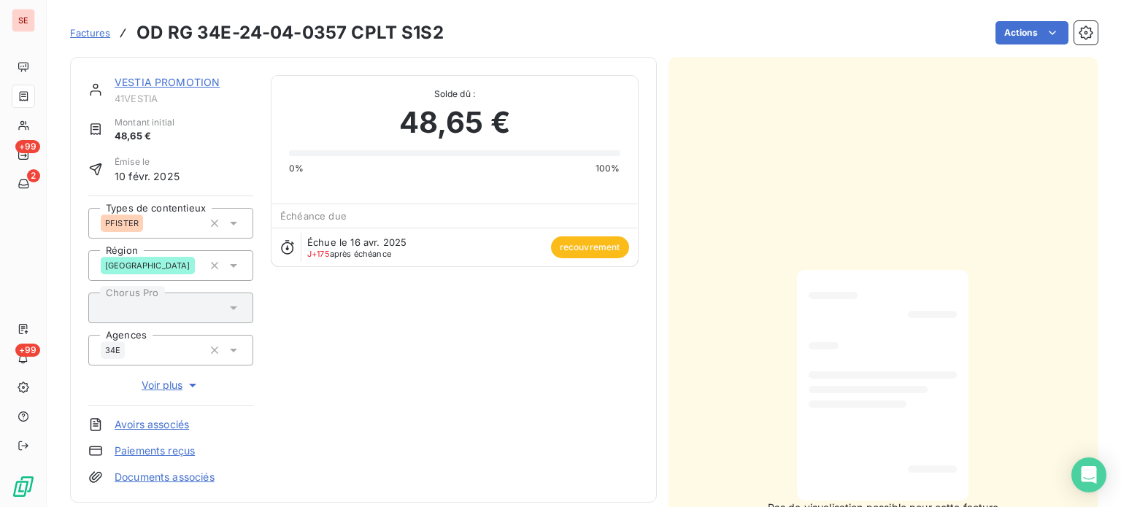  I want to click on span: Solde dû :, so click(454, 94).